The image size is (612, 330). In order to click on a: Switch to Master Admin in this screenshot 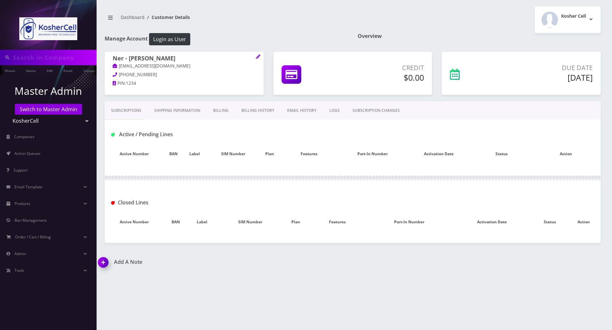, I will do `click(48, 109)`.